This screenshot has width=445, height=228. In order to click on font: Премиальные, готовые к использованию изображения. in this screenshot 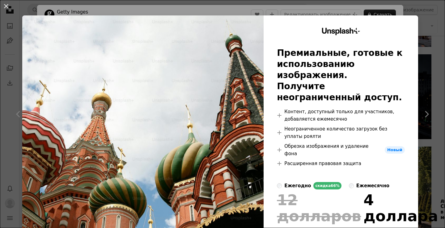, I will do `click(340, 64)`.